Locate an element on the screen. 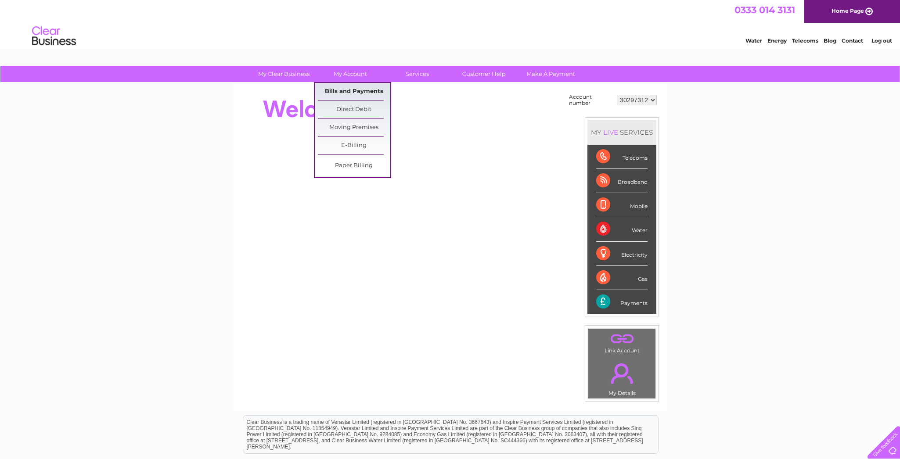 This screenshot has width=900, height=459. a: Telecoms is located at coordinates (805, 40).